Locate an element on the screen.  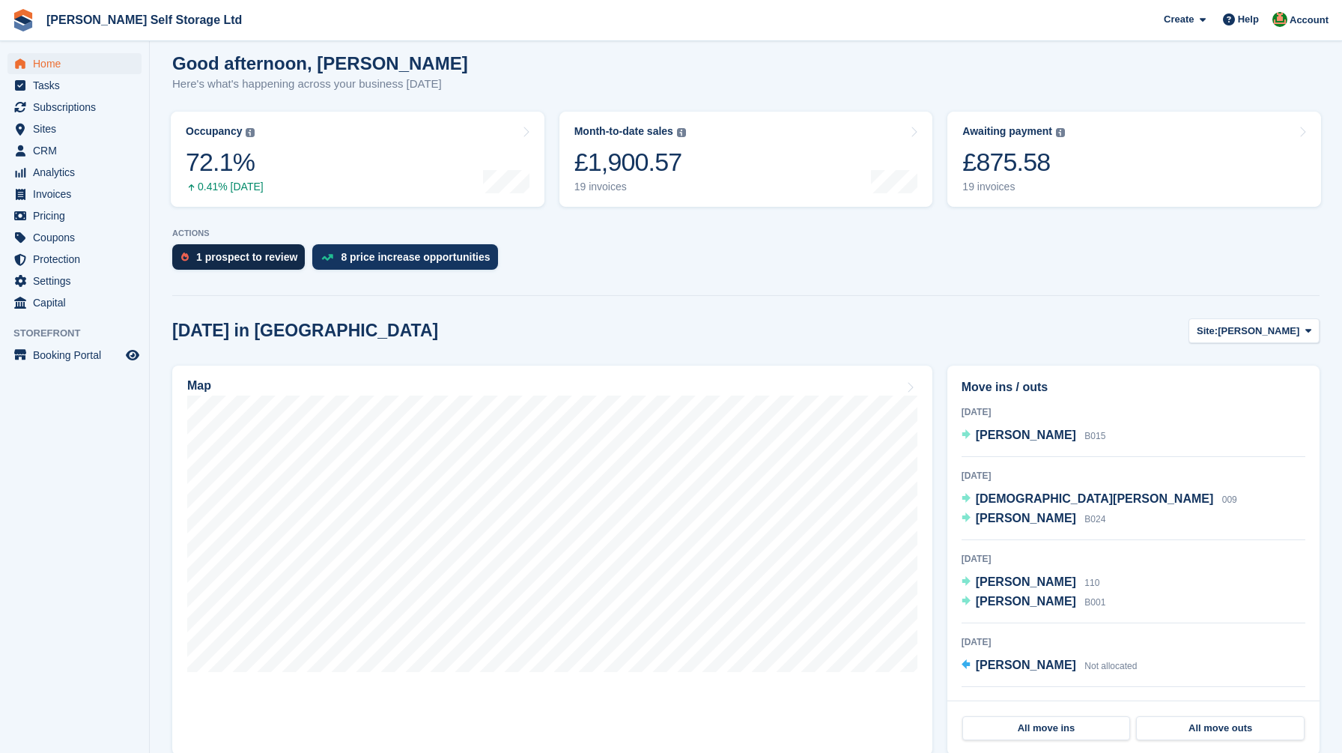
span: Invoices is located at coordinates (78, 194).